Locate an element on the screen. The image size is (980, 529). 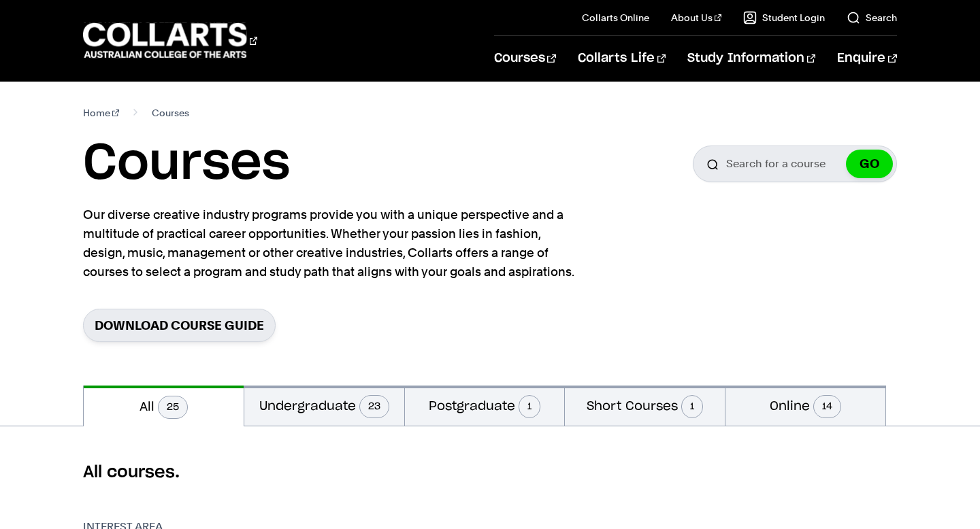
a: Enquire is located at coordinates (866, 59).